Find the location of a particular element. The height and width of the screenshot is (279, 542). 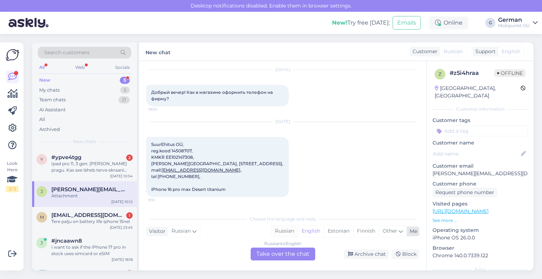

p: Chrome 140.0.7339.122 is located at coordinates (480, 255).